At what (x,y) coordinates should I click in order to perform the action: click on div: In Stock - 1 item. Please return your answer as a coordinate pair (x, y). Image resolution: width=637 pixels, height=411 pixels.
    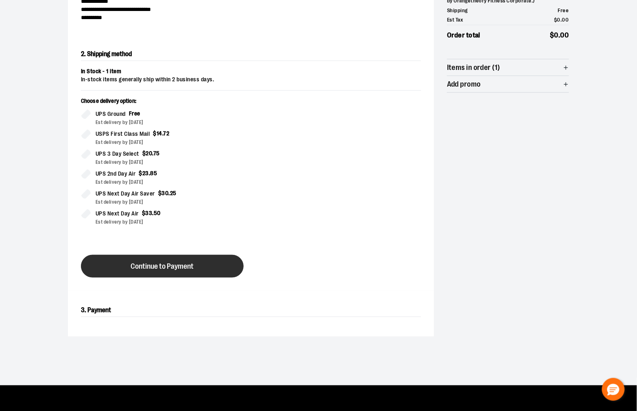
    Looking at the image, I should click on (251, 72).